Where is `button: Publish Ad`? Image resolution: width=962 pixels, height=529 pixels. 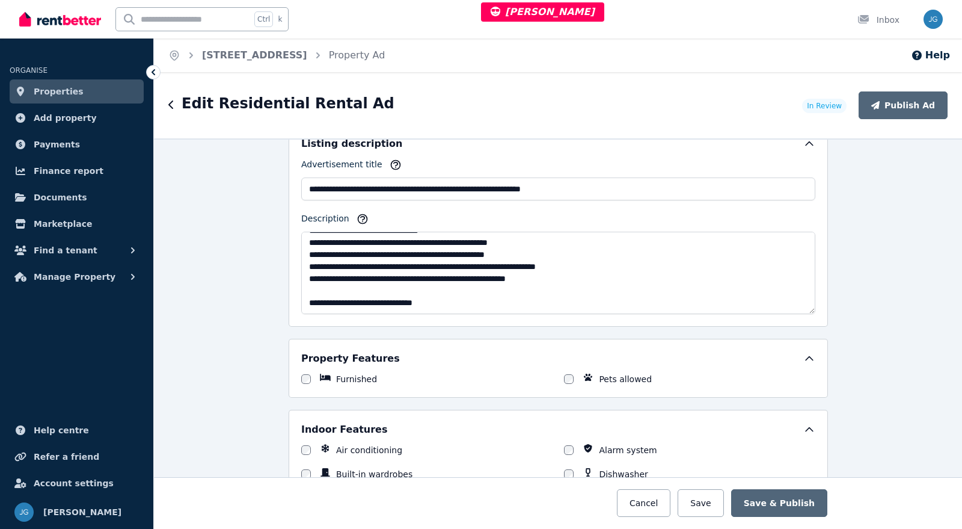
button: Publish Ad is located at coordinates (903, 105).